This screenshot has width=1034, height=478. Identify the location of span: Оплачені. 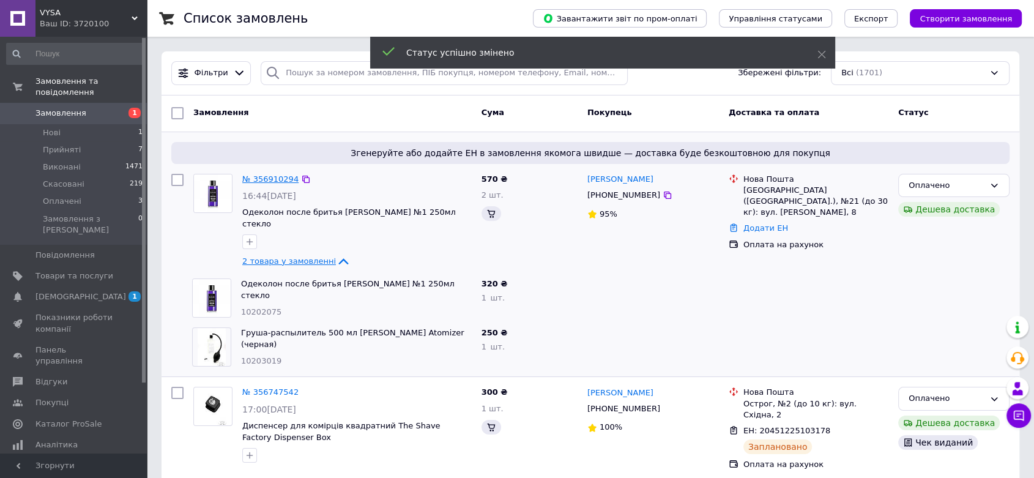
(62, 201).